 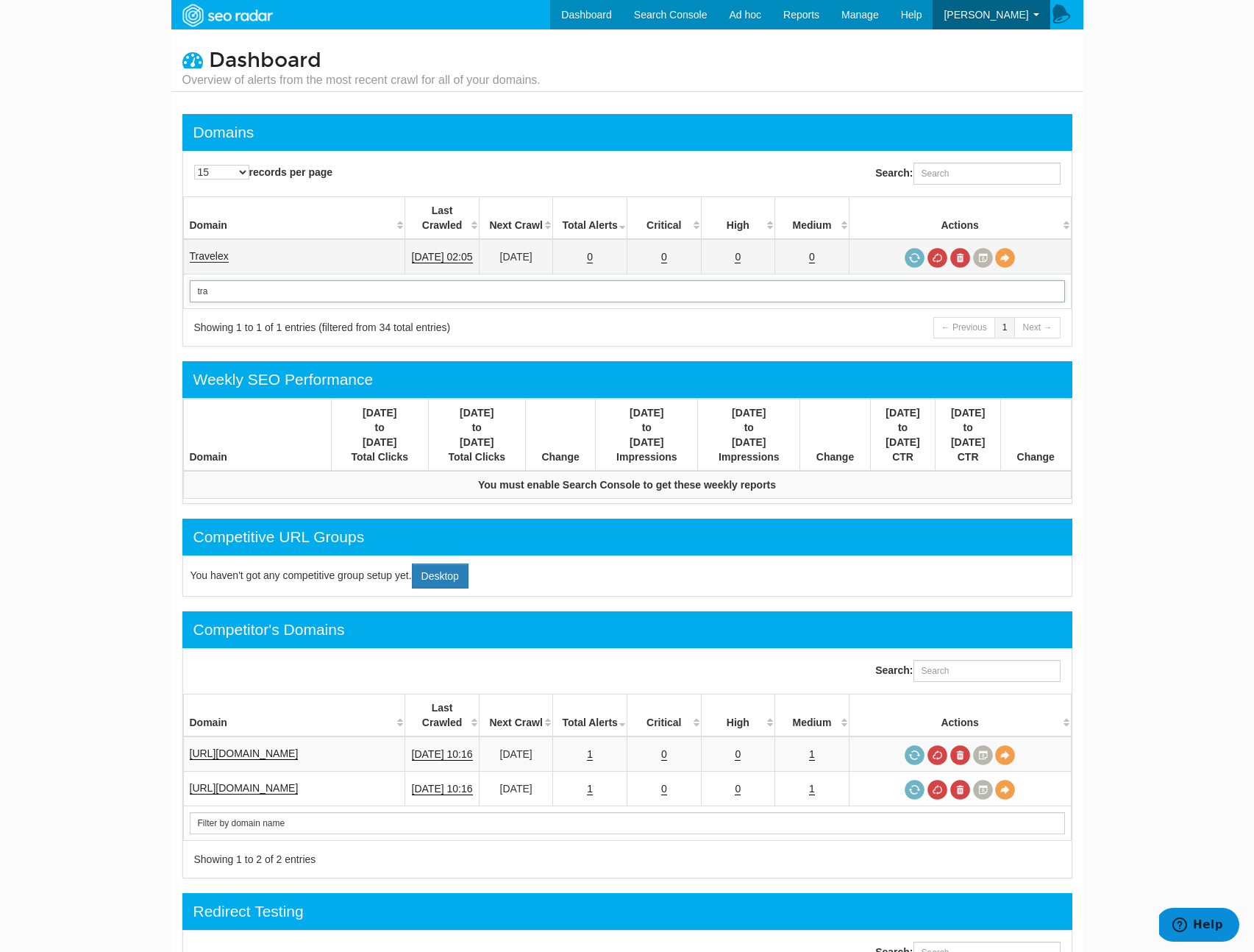 What do you see at coordinates (627, 576) in the screenshot?
I see `div: You haven't got any competitive group setup yet.` at bounding box center [627, 576].